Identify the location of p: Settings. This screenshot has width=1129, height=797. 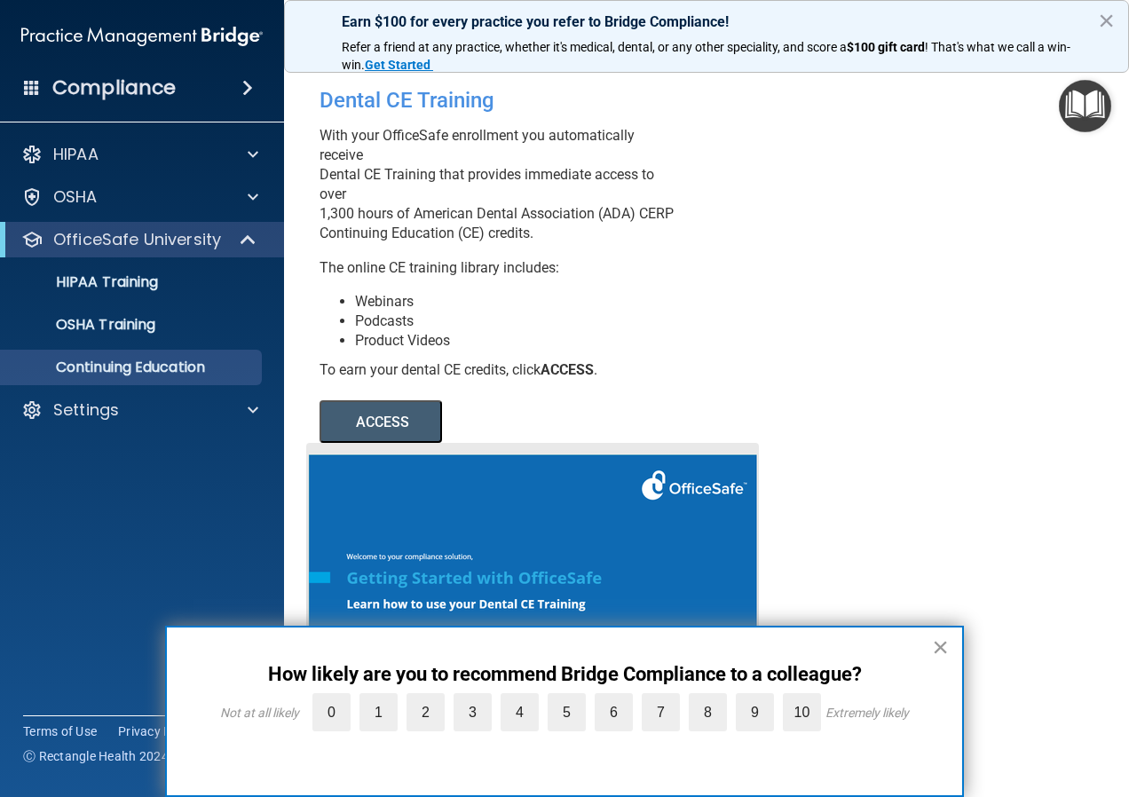
(86, 410).